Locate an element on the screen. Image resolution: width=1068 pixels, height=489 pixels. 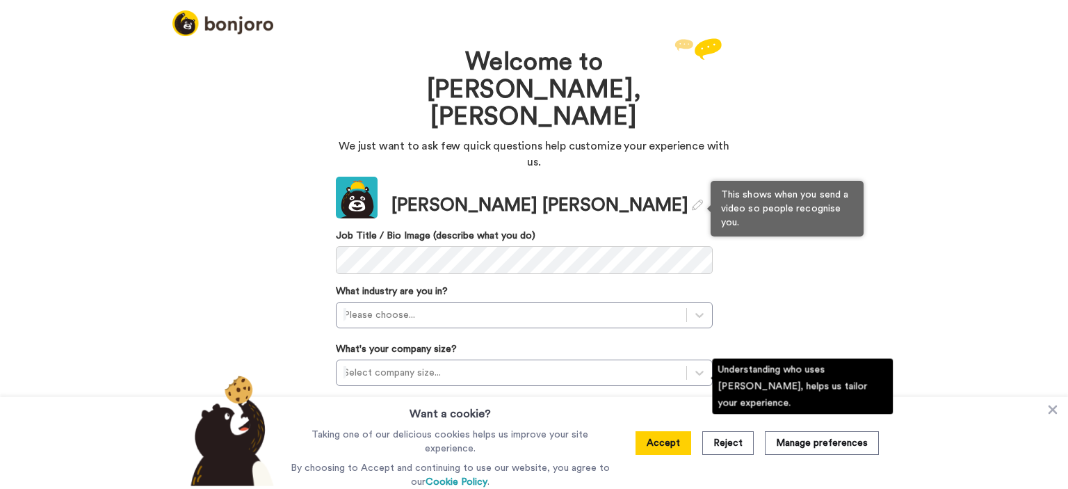
img: logo_full.png is located at coordinates (223, 23).